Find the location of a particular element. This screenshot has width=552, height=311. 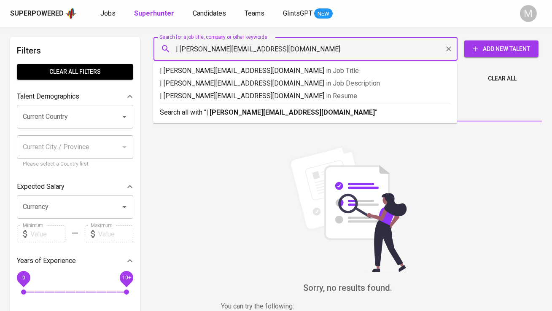

span: in Job Title is located at coordinates (343, 70).